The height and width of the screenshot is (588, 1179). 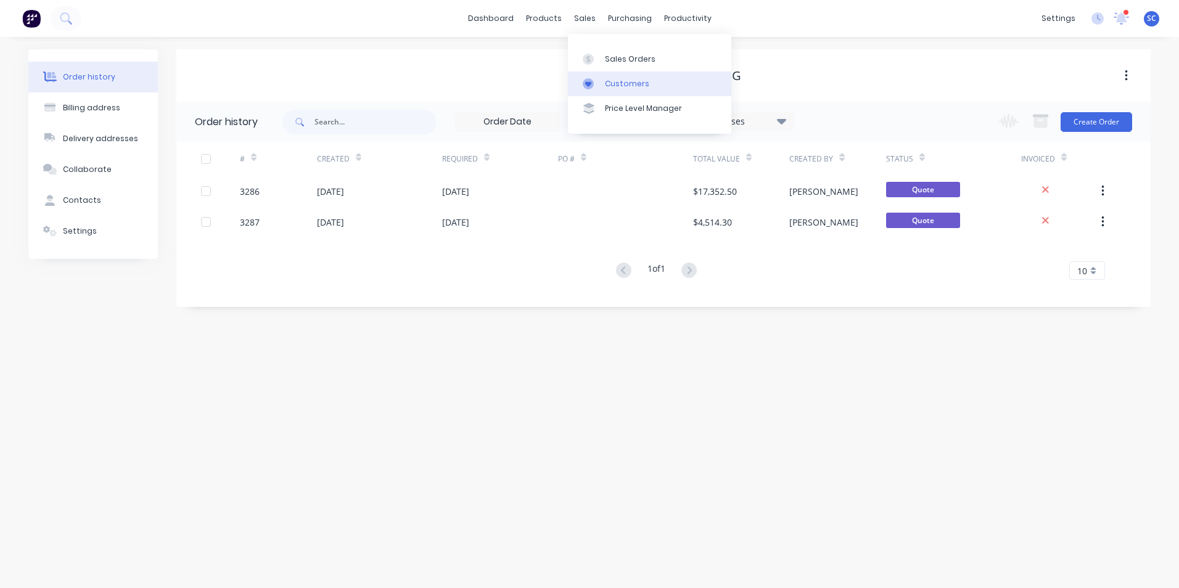 What do you see at coordinates (1082, 271) in the screenshot?
I see `span: 10` at bounding box center [1082, 271].